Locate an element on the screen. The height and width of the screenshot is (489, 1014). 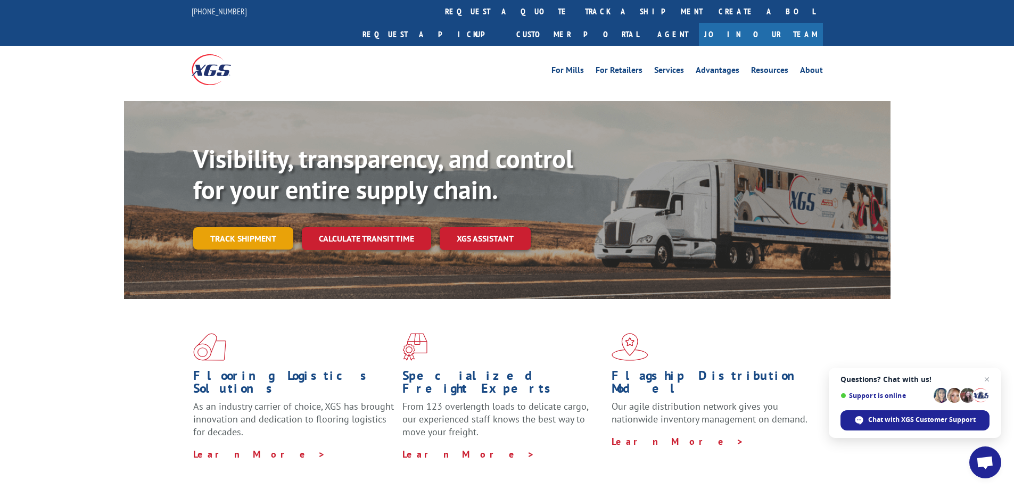
span: Questions? Chat with us! is located at coordinates (915, 379).